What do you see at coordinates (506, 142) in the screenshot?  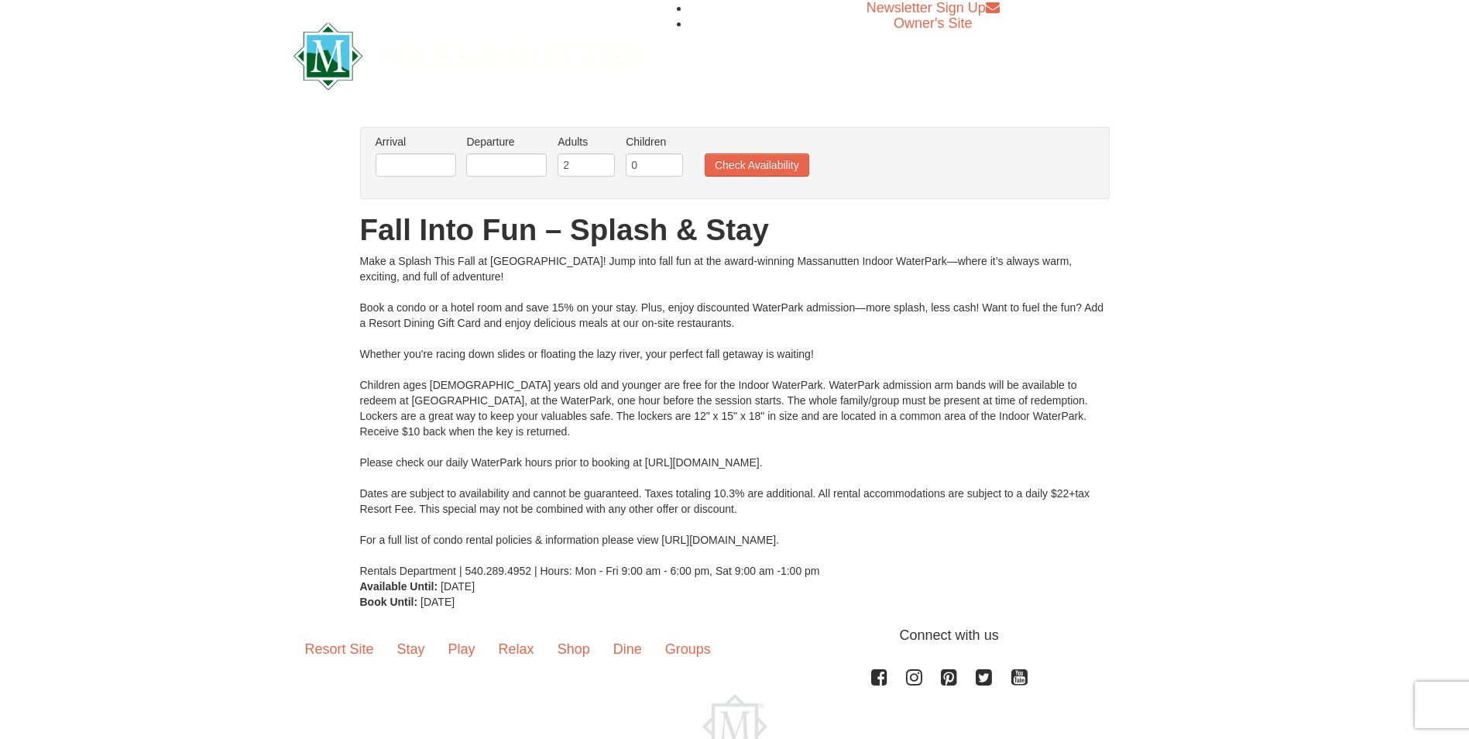 I see `label: Departure` at bounding box center [506, 142].